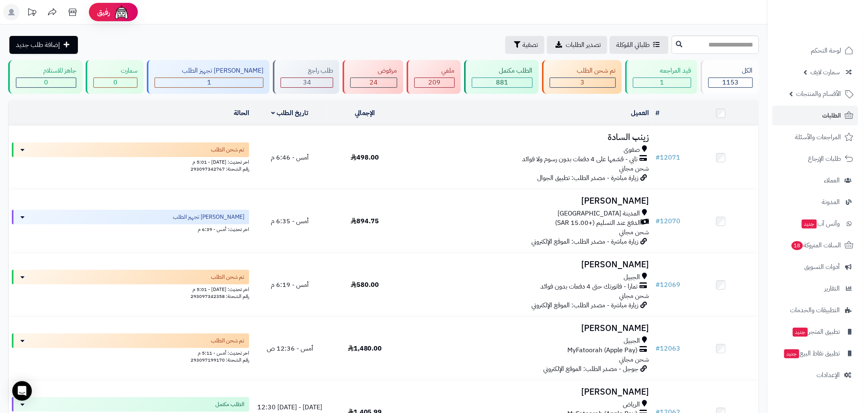 The height and width of the screenshot is (413, 863). What do you see at coordinates (797, 246) in the screenshot?
I see `span: 18` at bounding box center [797, 246].